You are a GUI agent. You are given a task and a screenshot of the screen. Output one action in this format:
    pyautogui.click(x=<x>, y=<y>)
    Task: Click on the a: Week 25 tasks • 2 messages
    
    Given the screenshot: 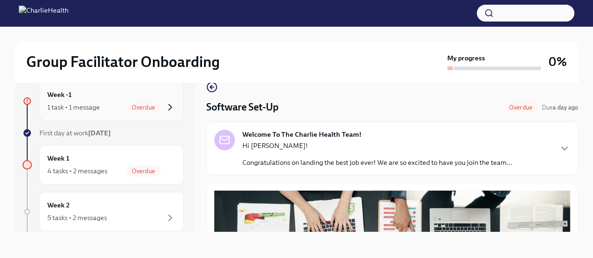 What is the action you would take?
    pyautogui.click(x=103, y=212)
    